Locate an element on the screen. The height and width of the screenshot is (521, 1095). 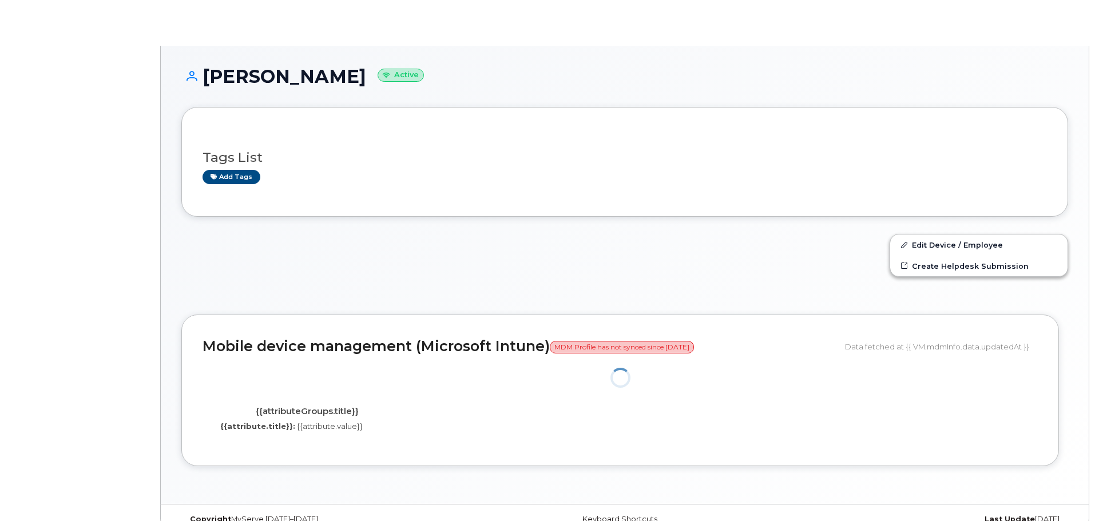
a: Add tags is located at coordinates (231, 177).